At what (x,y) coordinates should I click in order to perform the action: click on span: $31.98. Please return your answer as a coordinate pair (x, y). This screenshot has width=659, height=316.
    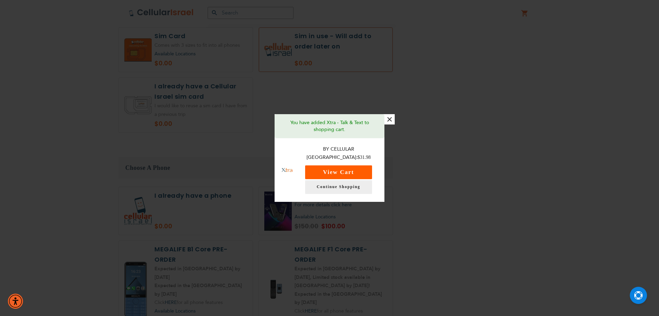
    Looking at the image, I should click on (364, 157).